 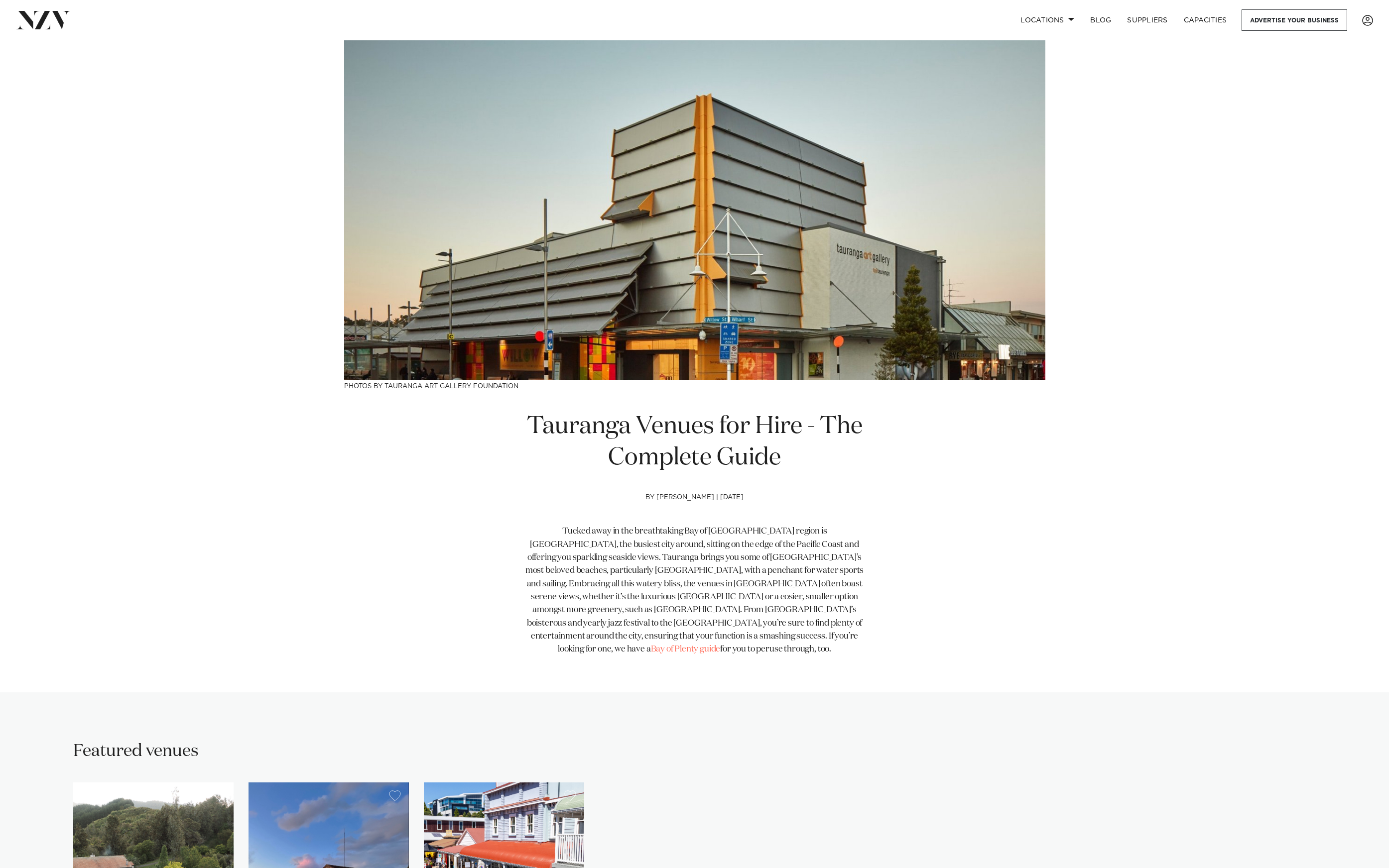 I want to click on a: Bay of Plenty guide, so click(x=686, y=650).